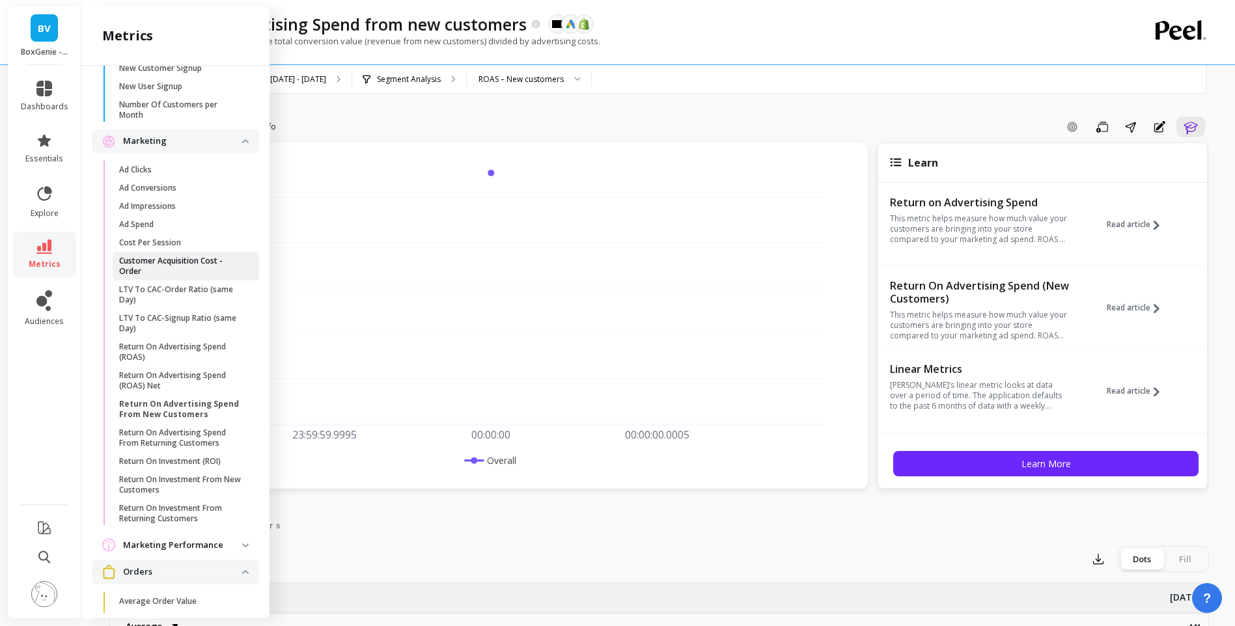 The height and width of the screenshot is (626, 1235). I want to click on span: essentials, so click(44, 159).